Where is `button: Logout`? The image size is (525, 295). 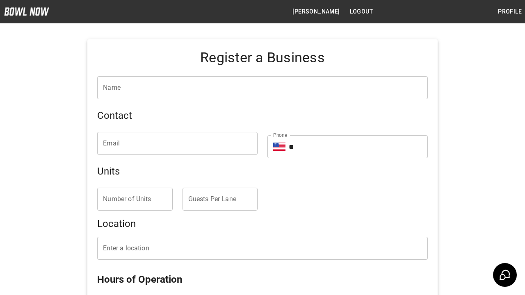
button: Logout is located at coordinates (361, 11).